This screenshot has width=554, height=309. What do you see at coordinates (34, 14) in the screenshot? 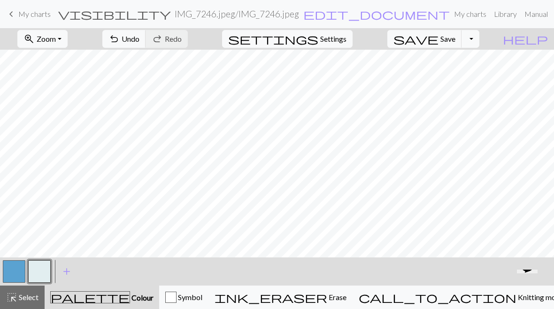
I see `span: My charts` at bounding box center [34, 14].